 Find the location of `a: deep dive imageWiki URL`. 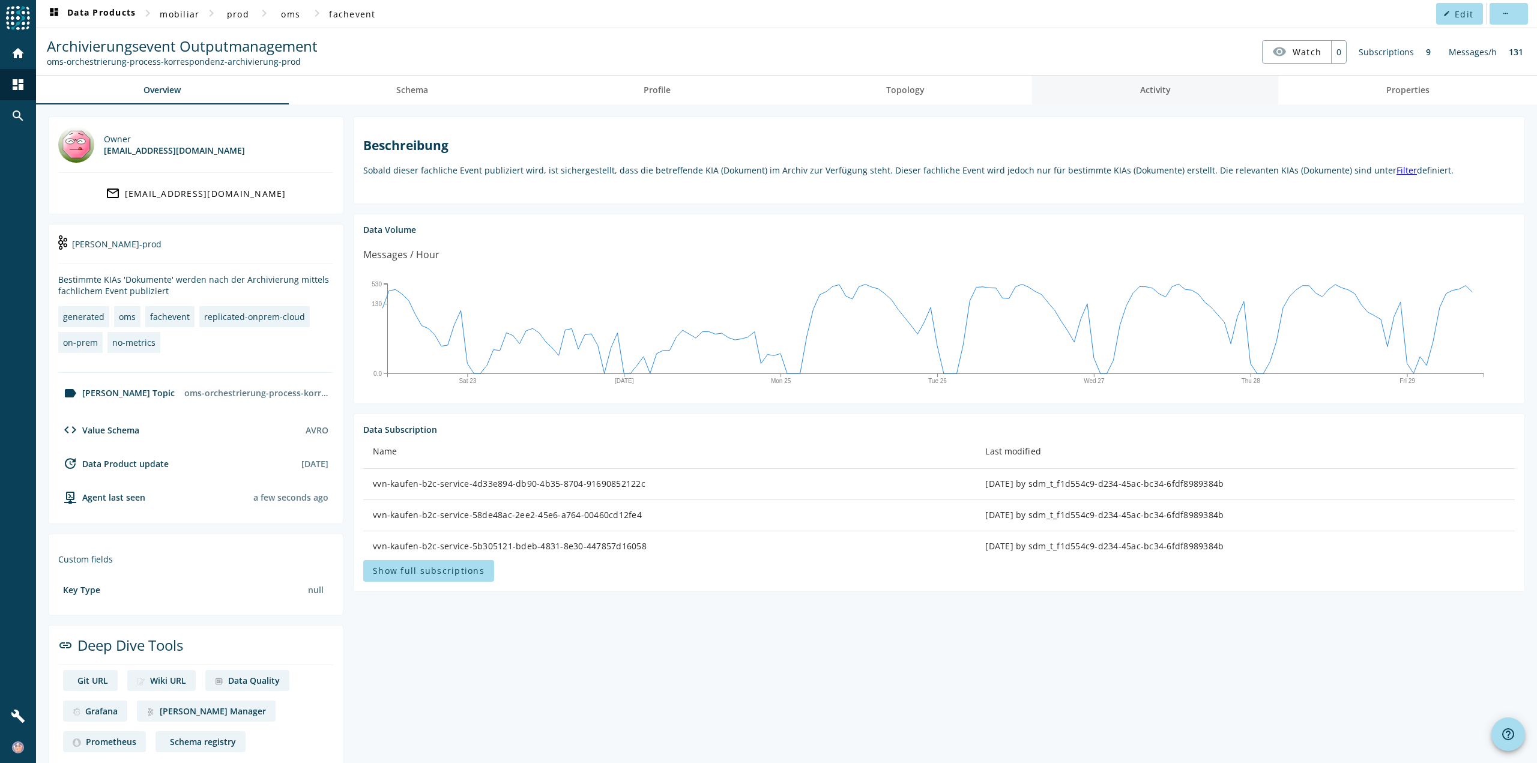

a: deep dive imageWiki URL is located at coordinates (162, 680).